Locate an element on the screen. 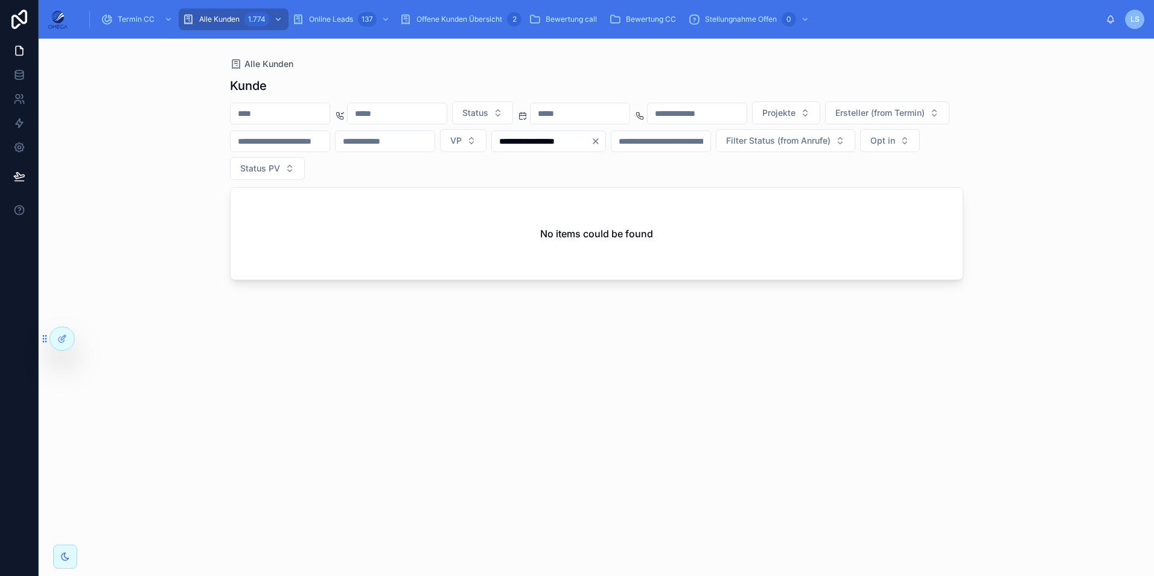  span: Bewertung CC is located at coordinates (651, 19).